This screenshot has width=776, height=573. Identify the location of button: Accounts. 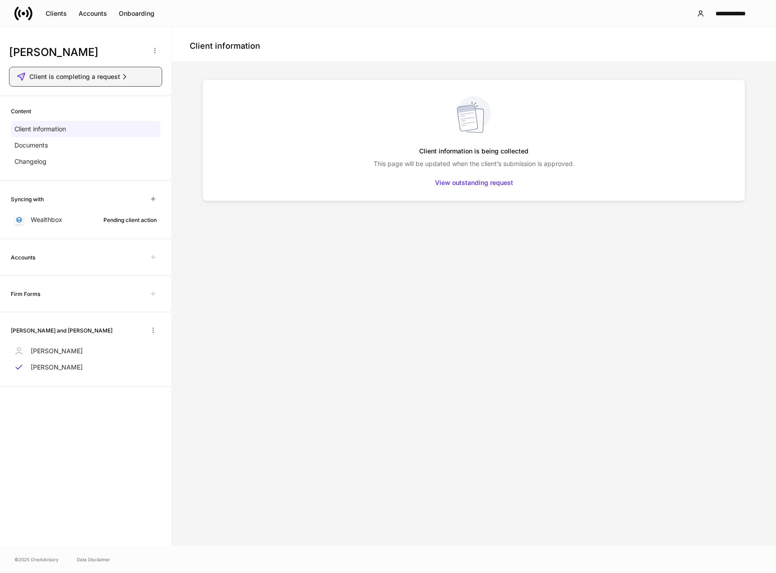
(93, 14).